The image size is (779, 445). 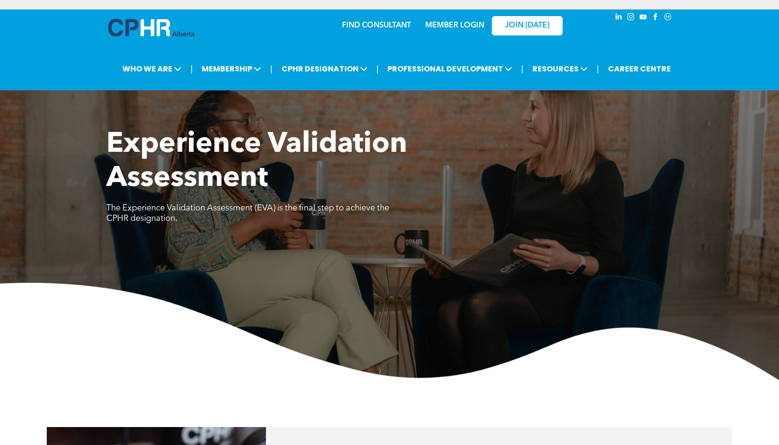 I want to click on a: instagram, so click(x=631, y=18).